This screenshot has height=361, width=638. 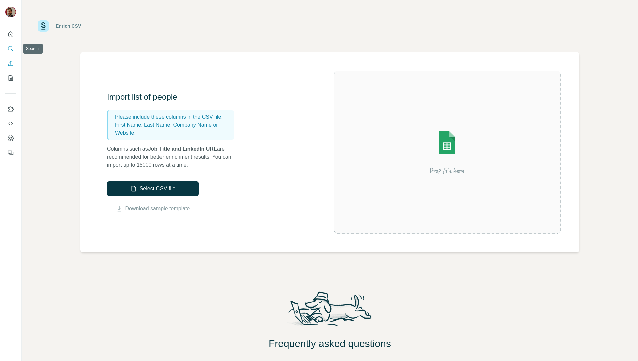 I want to click on button: Download sample template, so click(x=153, y=209).